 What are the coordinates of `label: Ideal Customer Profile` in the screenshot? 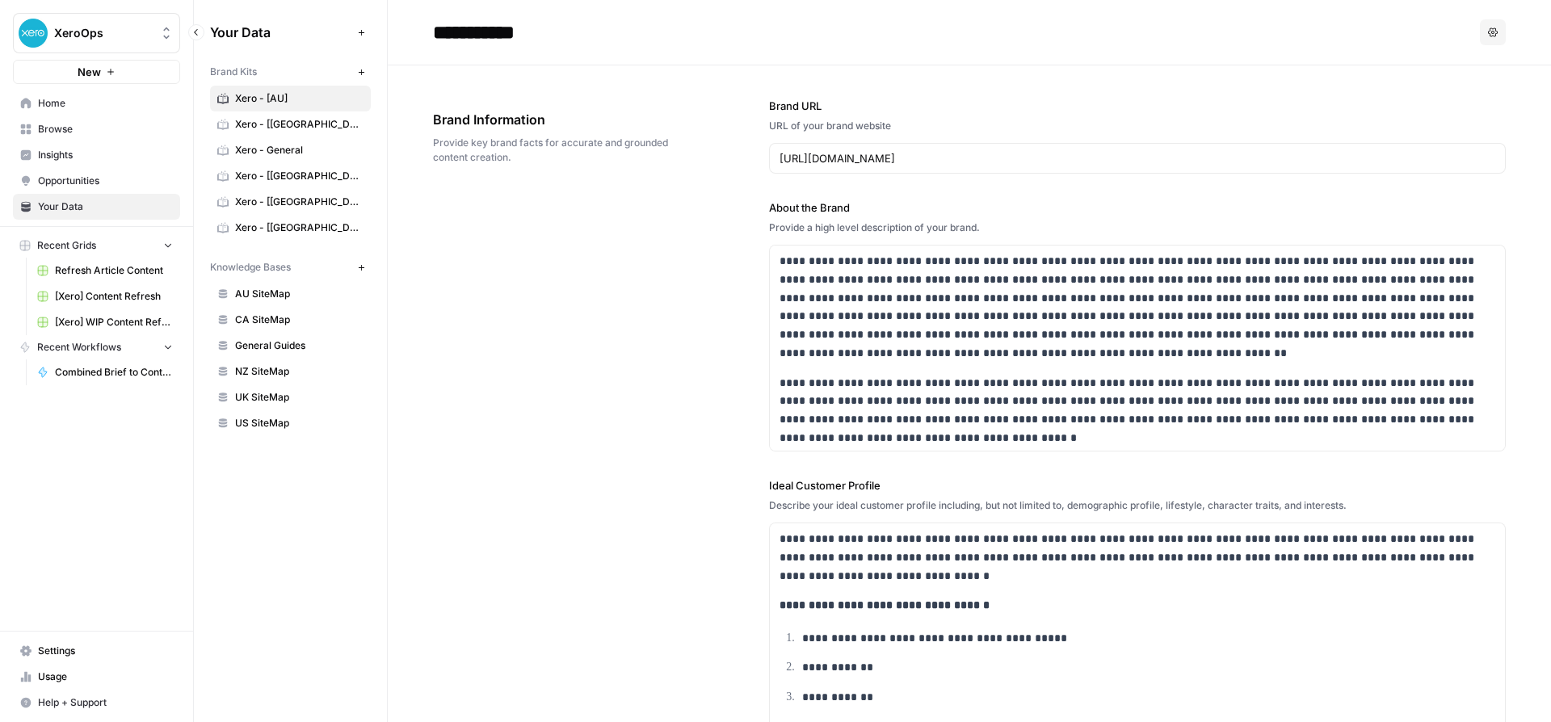 It's located at (1138, 486).